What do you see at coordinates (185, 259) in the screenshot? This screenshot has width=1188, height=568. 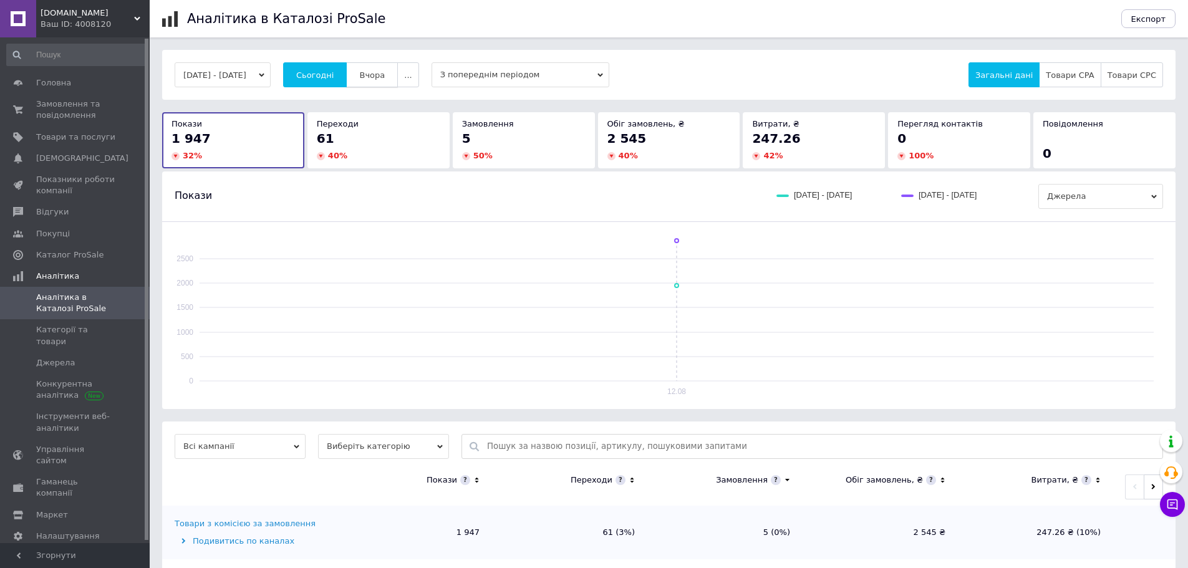 I see `text: 2500` at bounding box center [185, 259].